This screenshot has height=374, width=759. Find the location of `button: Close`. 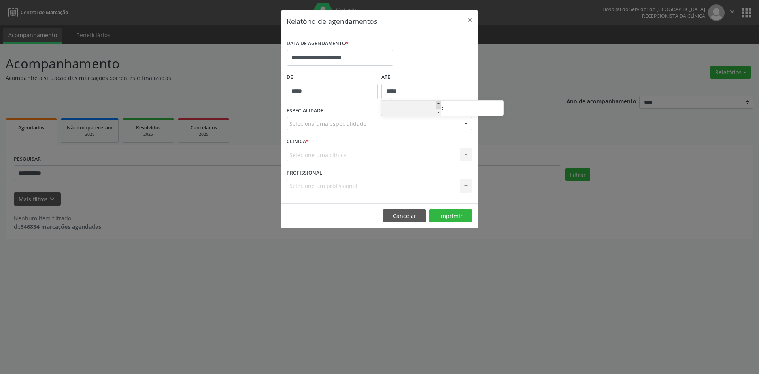

button: Close is located at coordinates (470, 20).